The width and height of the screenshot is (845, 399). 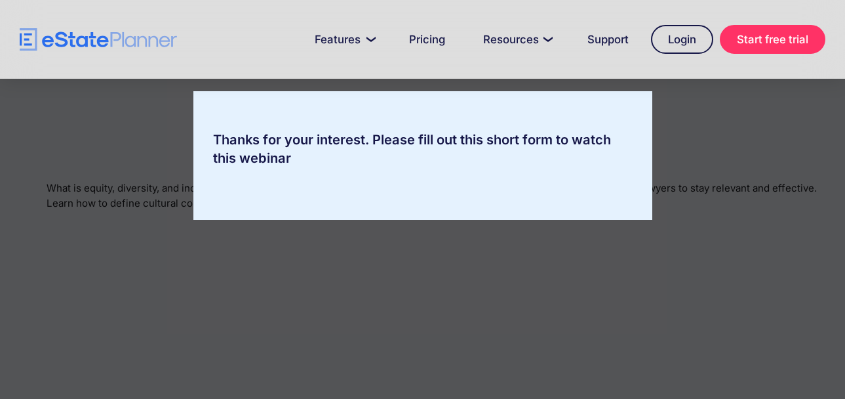 I want to click on a: Start free trial, so click(x=773, y=39).